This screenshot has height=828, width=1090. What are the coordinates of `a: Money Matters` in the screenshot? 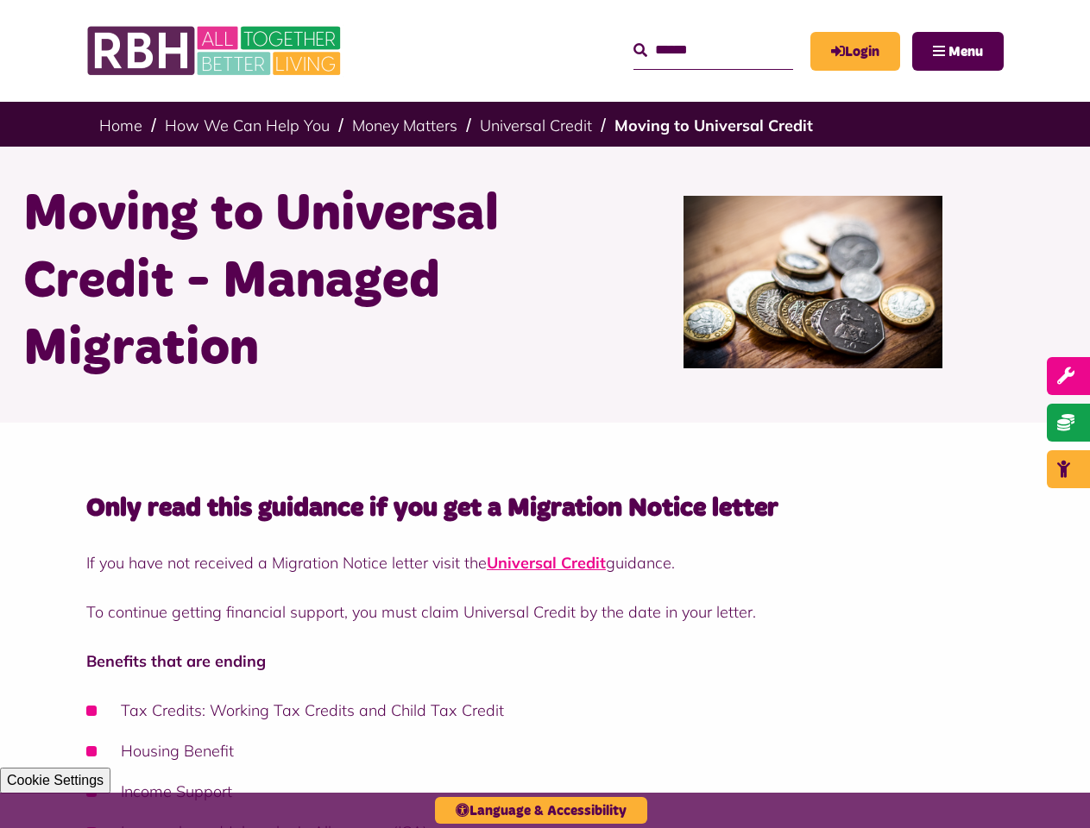 It's located at (405, 125).